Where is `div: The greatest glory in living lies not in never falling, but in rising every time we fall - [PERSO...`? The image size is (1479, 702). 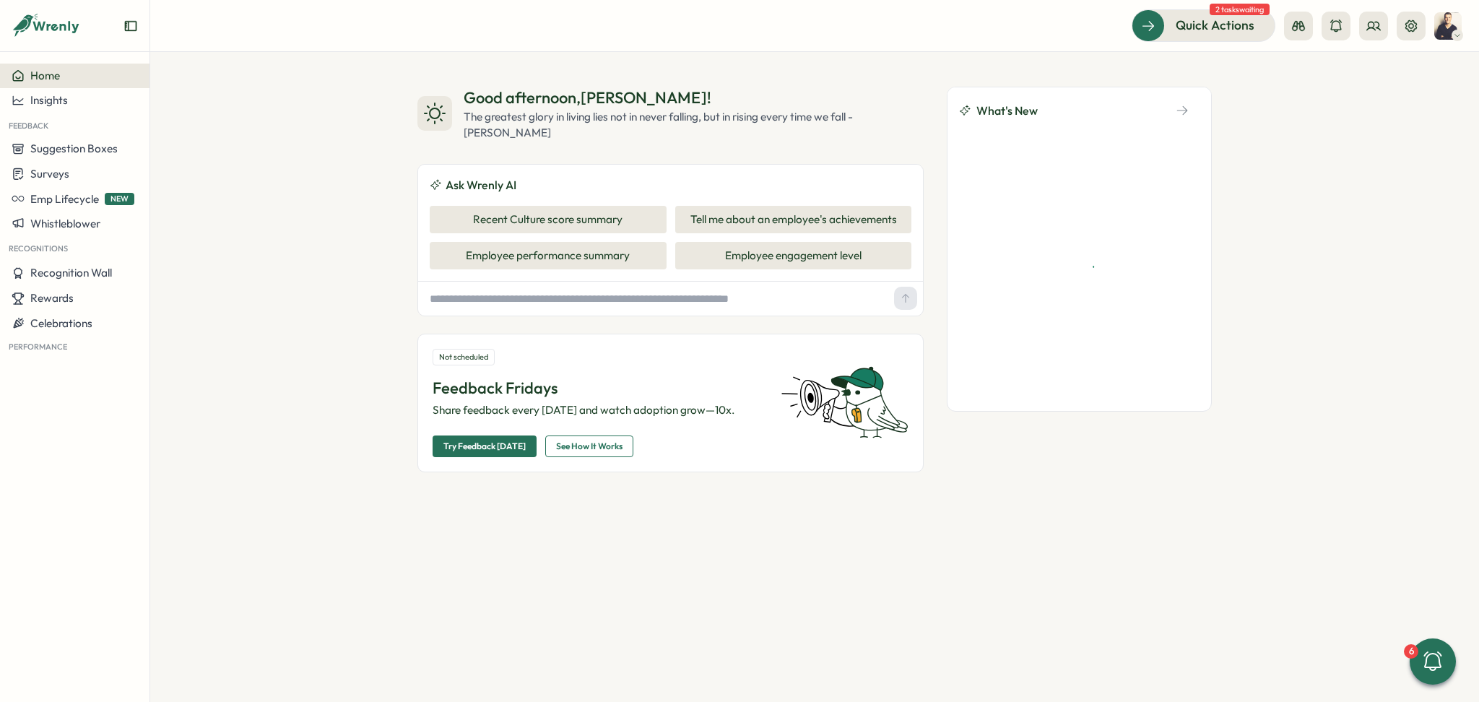
div: The greatest glory in living lies not in never falling, but in rising every time we fall - [PERSO... is located at coordinates (693, 125).